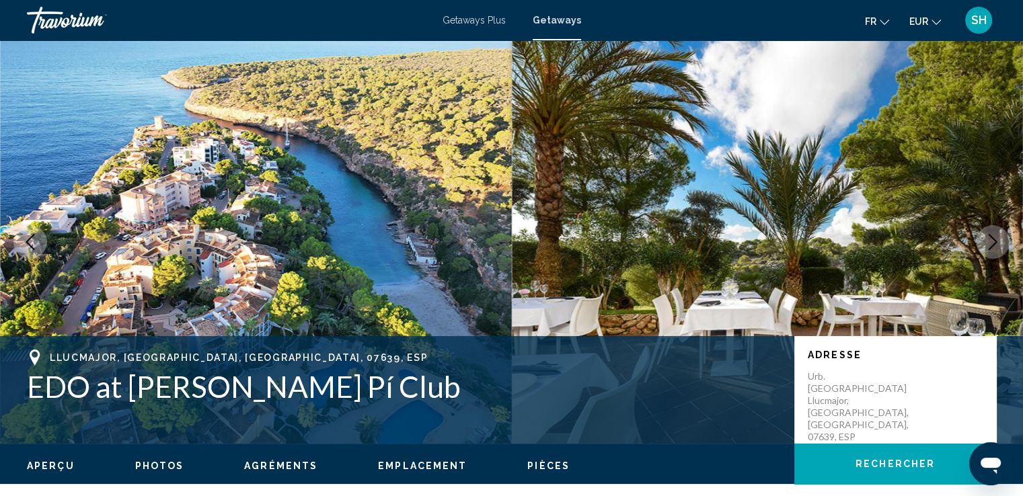 The image size is (1023, 496). Describe the element at coordinates (228, 20) in the screenshot. I see `a: Travorium` at that location.